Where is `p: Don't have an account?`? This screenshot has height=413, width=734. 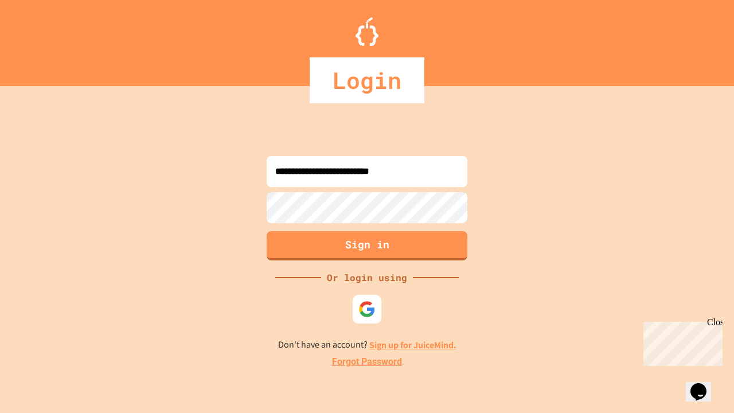
p: Don't have an account? is located at coordinates (367, 345).